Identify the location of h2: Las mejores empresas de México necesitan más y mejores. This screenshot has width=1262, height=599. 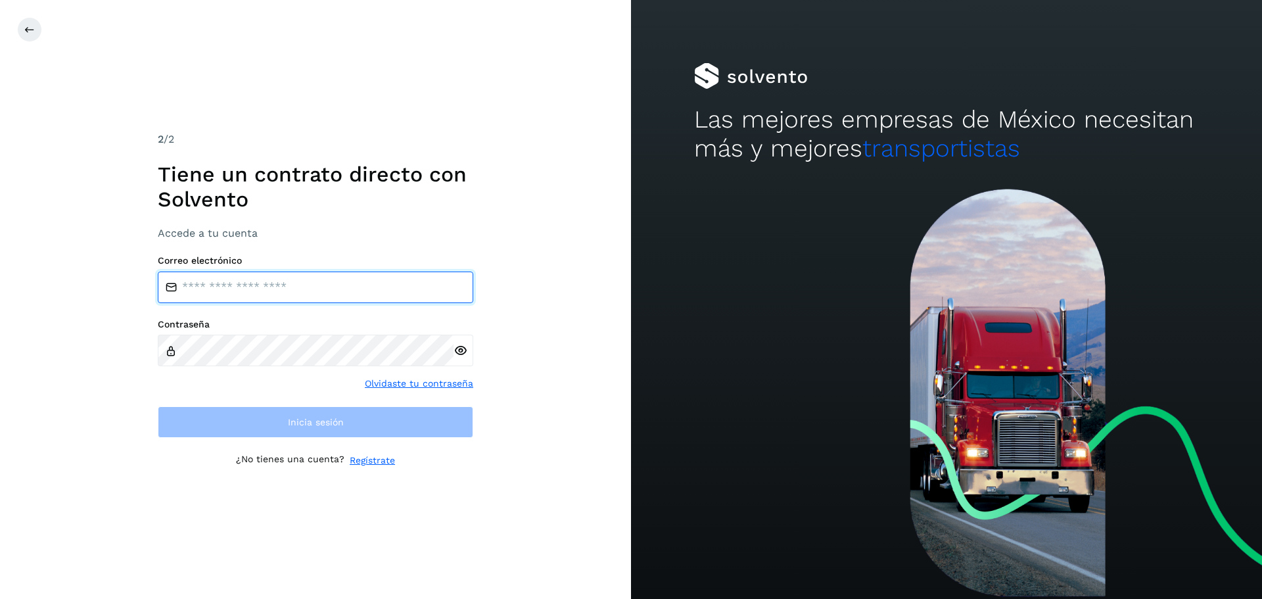
(946, 134).